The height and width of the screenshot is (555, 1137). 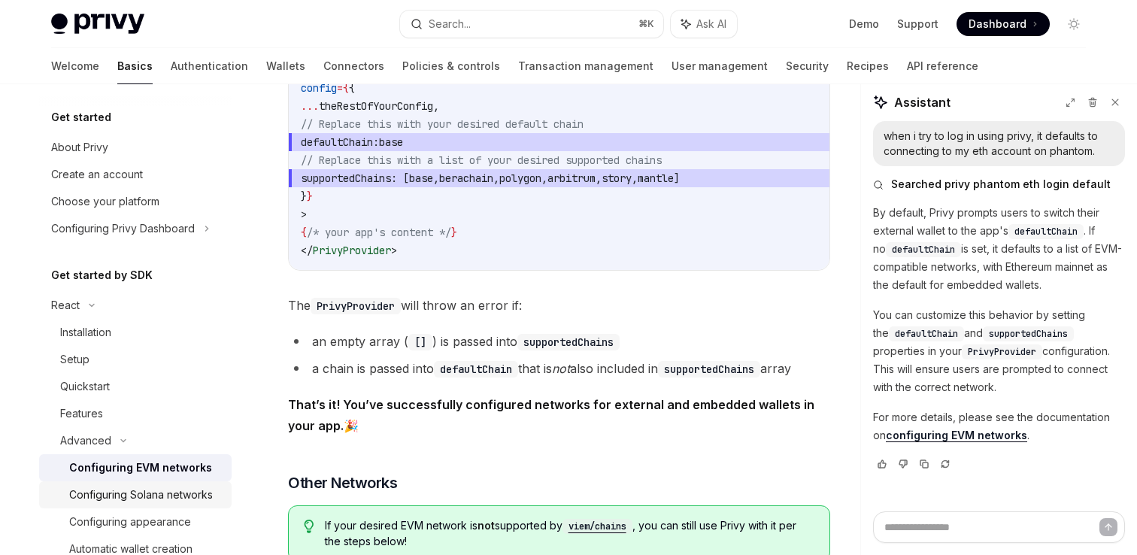 What do you see at coordinates (135, 333) in the screenshot?
I see `a: Installation` at bounding box center [135, 333].